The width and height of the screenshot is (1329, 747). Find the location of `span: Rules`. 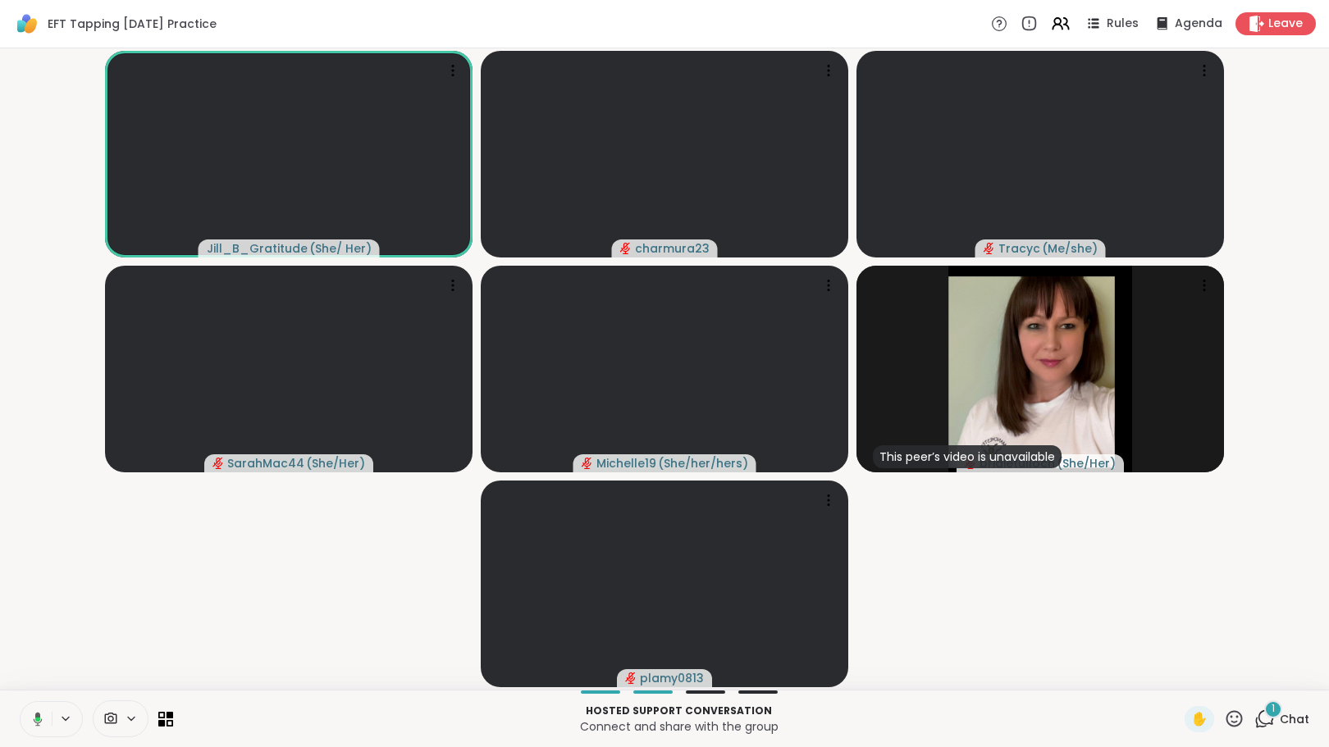

span: Rules is located at coordinates (1122, 24).